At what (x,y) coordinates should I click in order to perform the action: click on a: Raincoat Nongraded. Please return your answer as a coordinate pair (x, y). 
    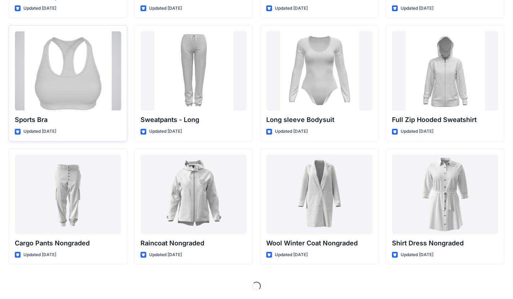
    Looking at the image, I should click on (193, 194).